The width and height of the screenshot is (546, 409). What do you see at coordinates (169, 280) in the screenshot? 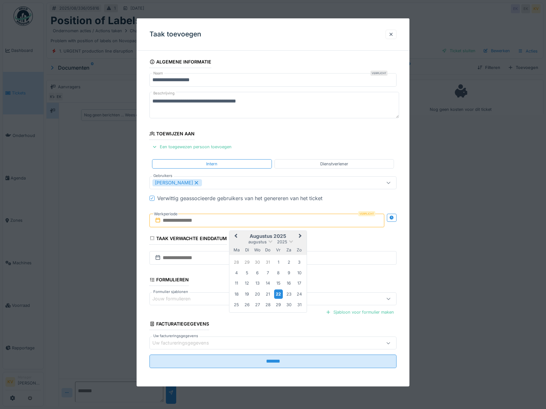
I see `div: Formulieren` at bounding box center [169, 280].